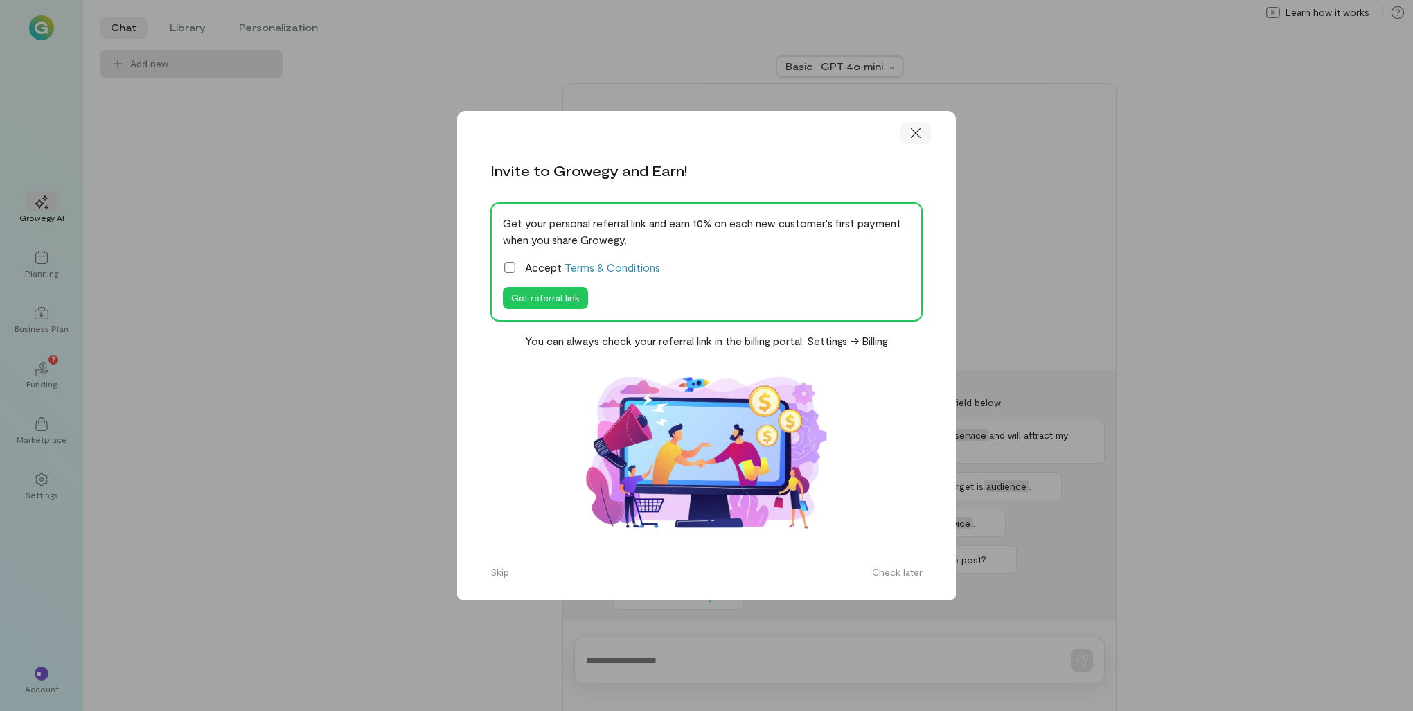  I want to click on img: Affiliate, so click(706, 452).